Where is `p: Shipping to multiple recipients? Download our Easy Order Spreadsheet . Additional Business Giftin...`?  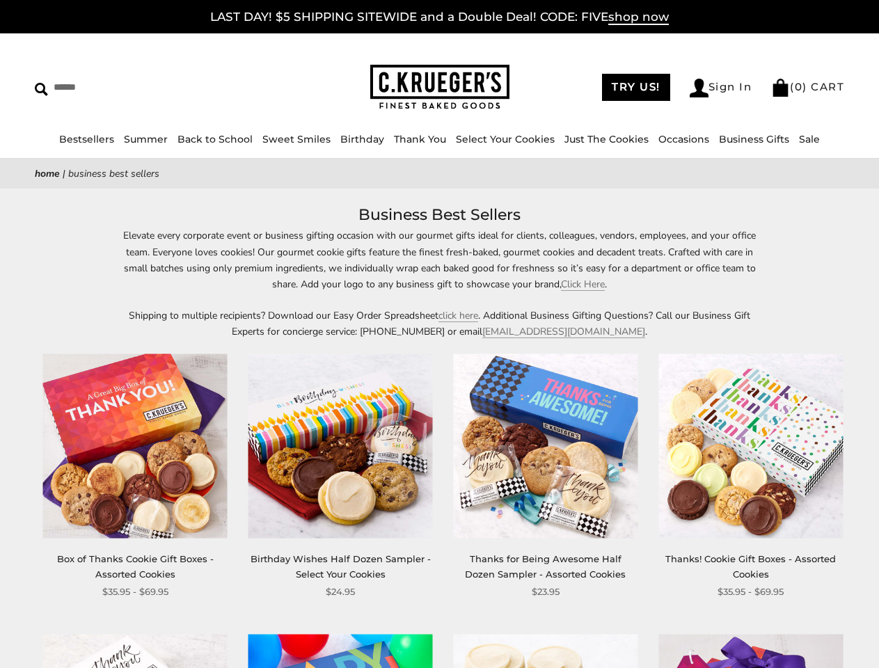
p: Shipping to multiple recipients? Download our Easy Order Spreadsheet . Additional Business Giftin... is located at coordinates (440, 324).